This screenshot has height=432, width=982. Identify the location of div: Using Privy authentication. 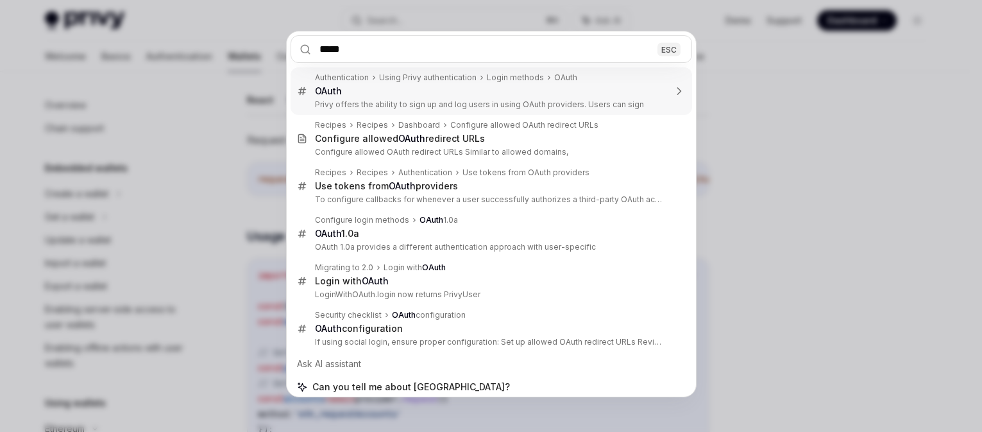
(428, 78).